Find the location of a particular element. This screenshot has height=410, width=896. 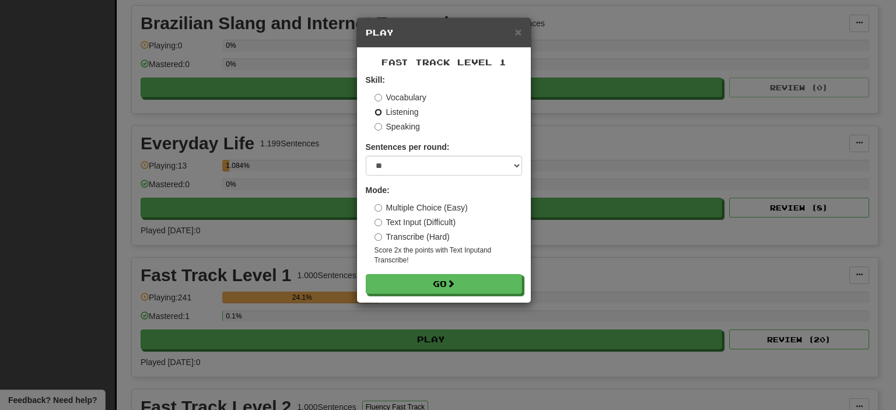

input: Transcribe (Hard) is located at coordinates (378, 237).